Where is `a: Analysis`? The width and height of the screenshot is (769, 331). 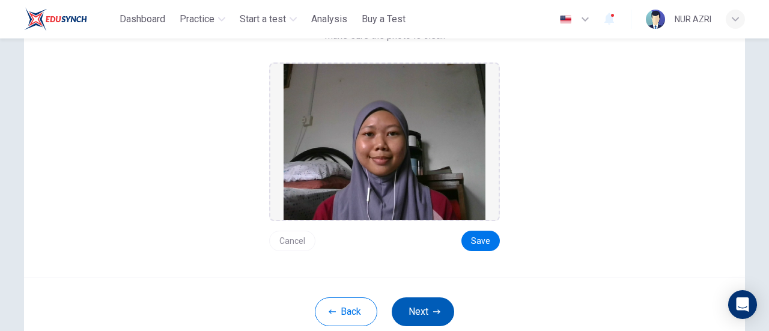
a: Analysis is located at coordinates (329, 19).